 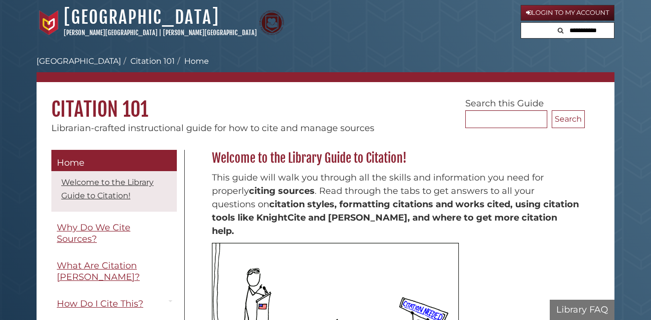 I want to click on span: Home, so click(x=71, y=163).